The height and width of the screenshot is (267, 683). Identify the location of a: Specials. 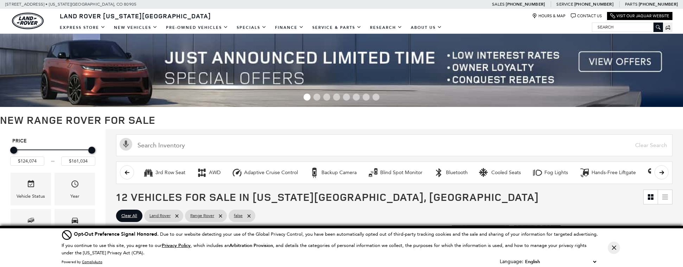
(251, 27).